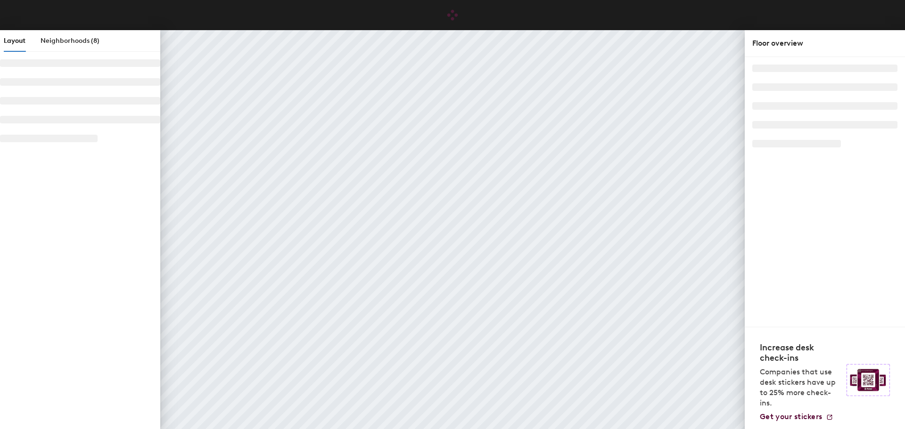  Describe the element at coordinates (825, 43) in the screenshot. I see `div: Floor overview` at that location.